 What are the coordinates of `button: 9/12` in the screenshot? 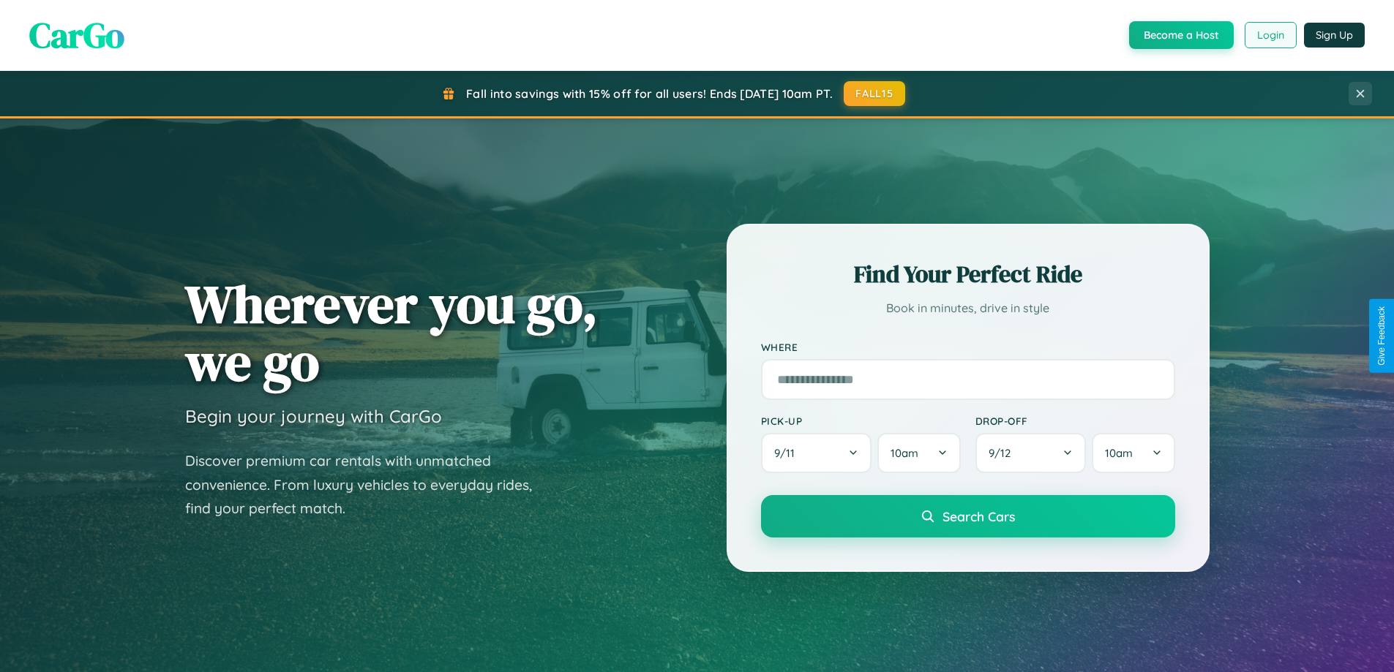 It's located at (1031, 453).